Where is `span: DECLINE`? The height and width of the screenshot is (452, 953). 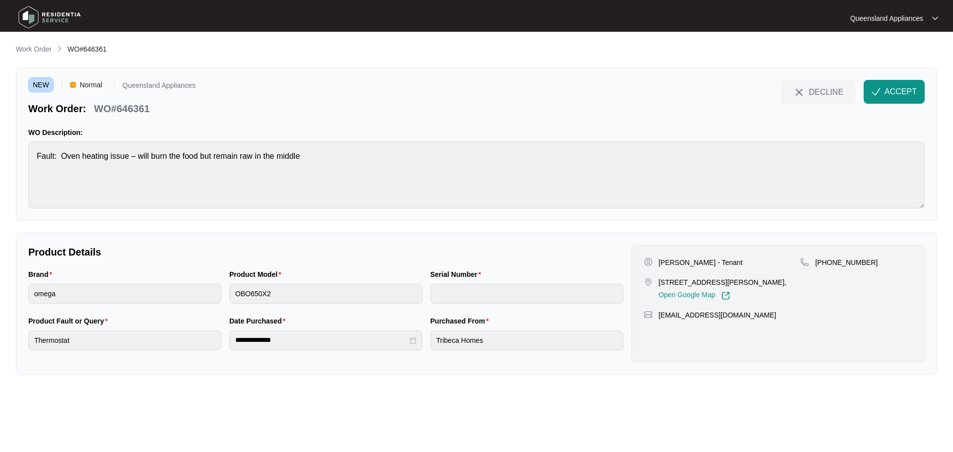
span: DECLINE is located at coordinates (826, 92).